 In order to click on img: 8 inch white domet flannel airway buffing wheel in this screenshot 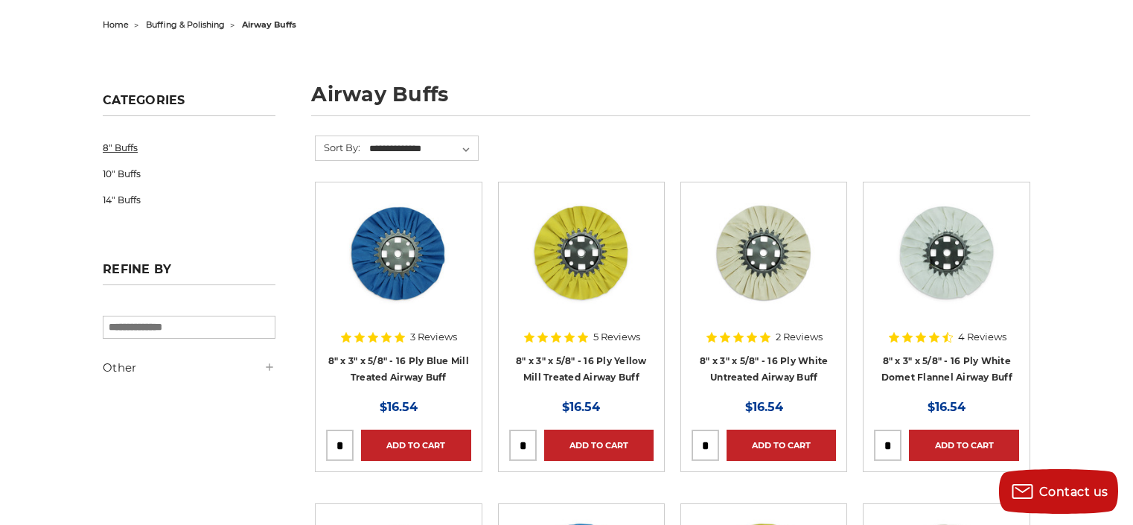, I will do `click(947, 252)`.